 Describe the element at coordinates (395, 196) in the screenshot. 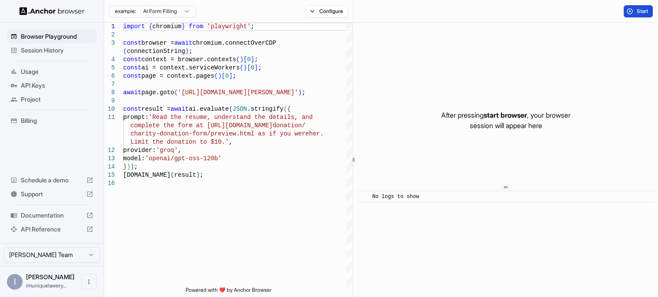

I see `span: No logs to show` at that location.